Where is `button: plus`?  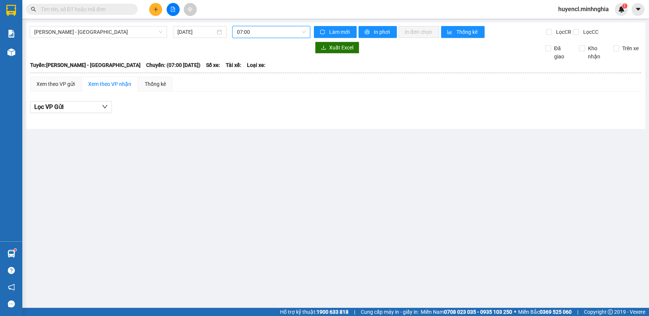
button: plus is located at coordinates (155, 9).